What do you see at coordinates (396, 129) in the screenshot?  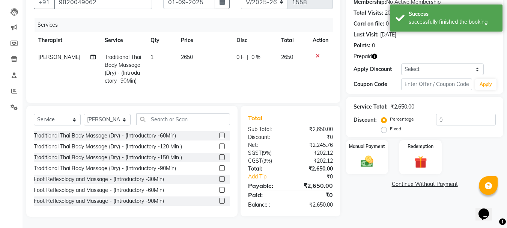 I see `label: Fixed` at bounding box center [396, 129].